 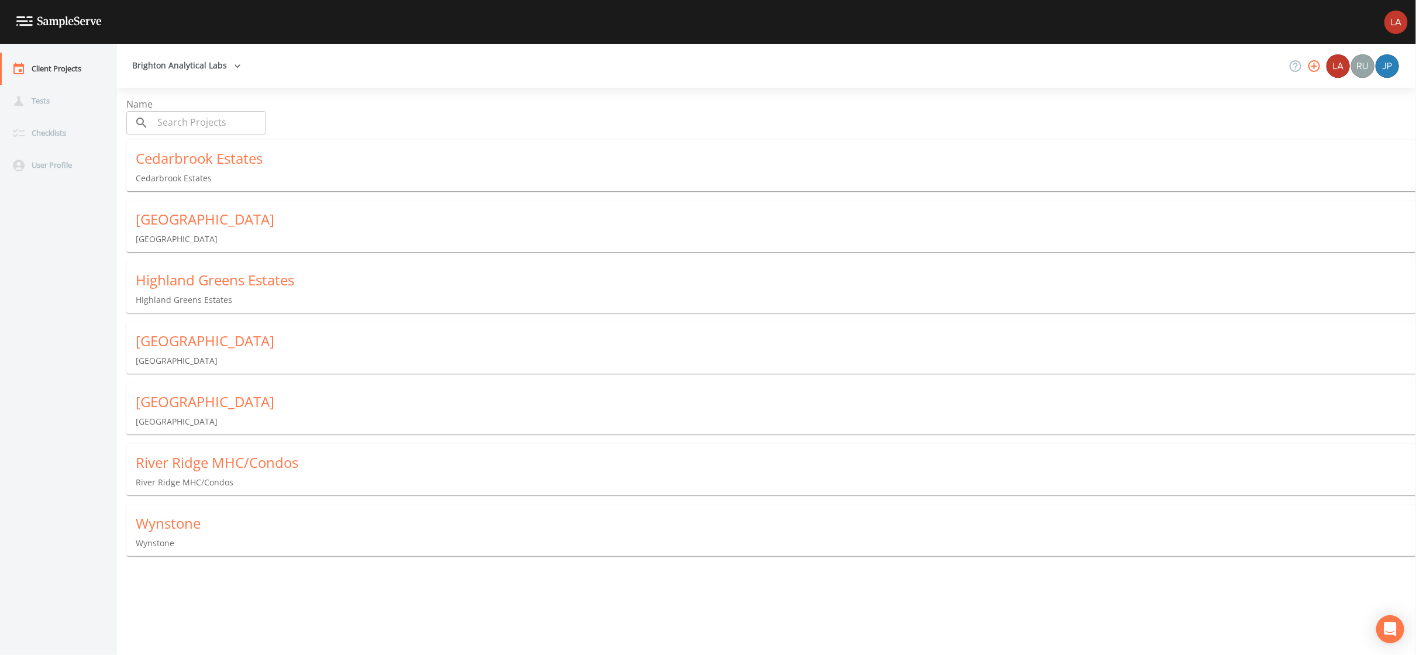 What do you see at coordinates (1362, 66) in the screenshot?
I see `img: a5c06d64ce99e847b6841ccd0307af82` at bounding box center [1362, 66].